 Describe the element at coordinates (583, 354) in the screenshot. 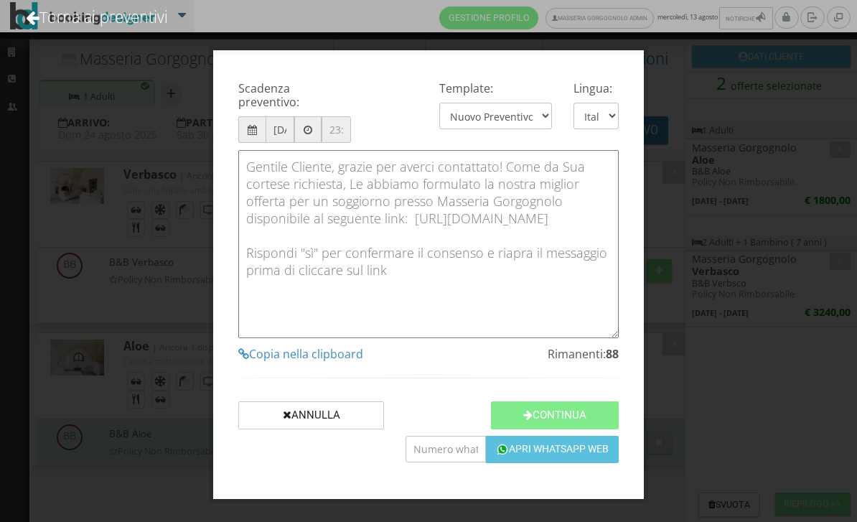

I see `h4: Rimanenti:` at that location.